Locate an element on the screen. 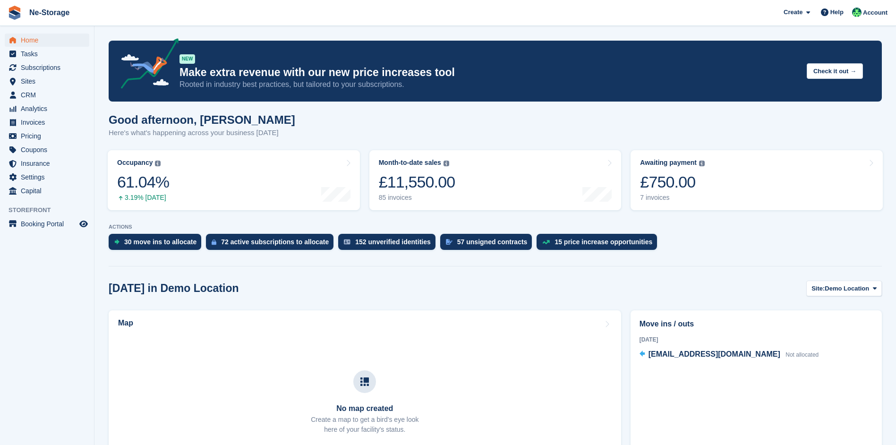 This screenshot has width=896, height=445. div: 152 unverified identities is located at coordinates (393, 242).